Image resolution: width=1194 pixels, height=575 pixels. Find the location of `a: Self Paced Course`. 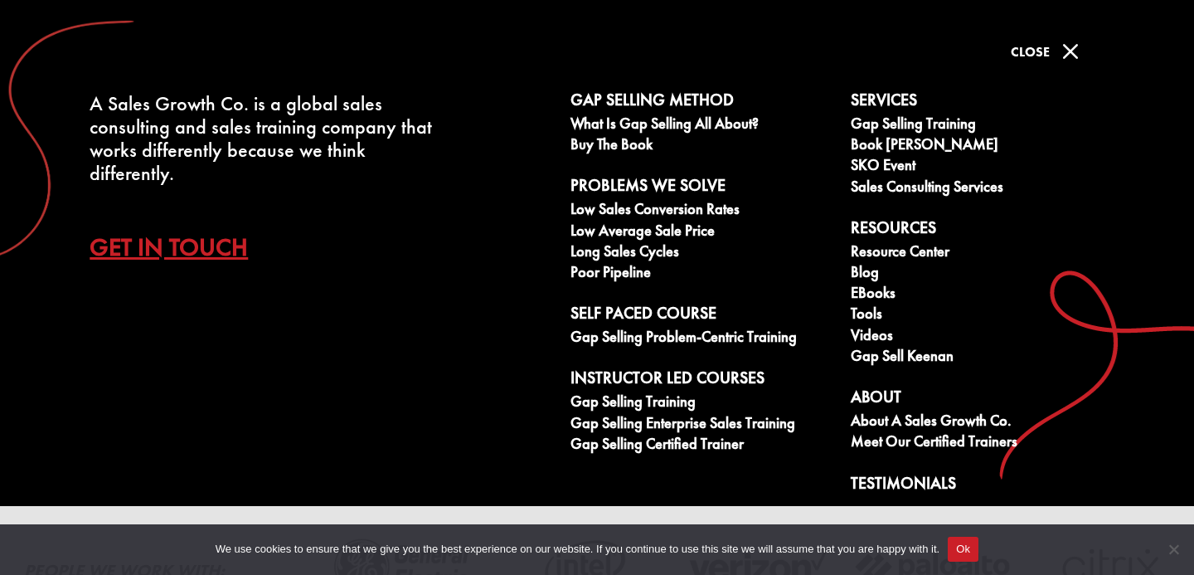

a: Self Paced Course is located at coordinates (702, 316).